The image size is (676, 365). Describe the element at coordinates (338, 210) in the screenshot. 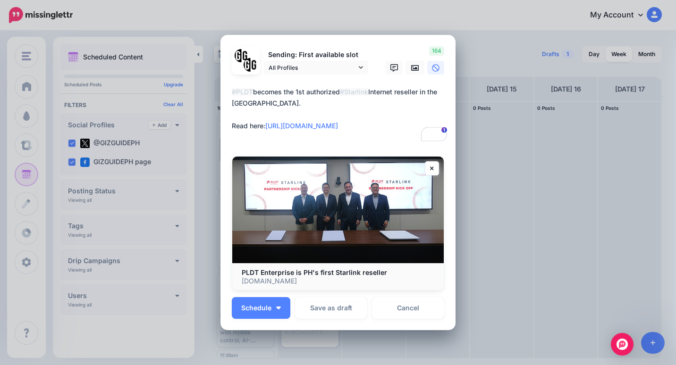

I see `img: PLDT Enterprise is PH's first Starlink reseller` at that location.